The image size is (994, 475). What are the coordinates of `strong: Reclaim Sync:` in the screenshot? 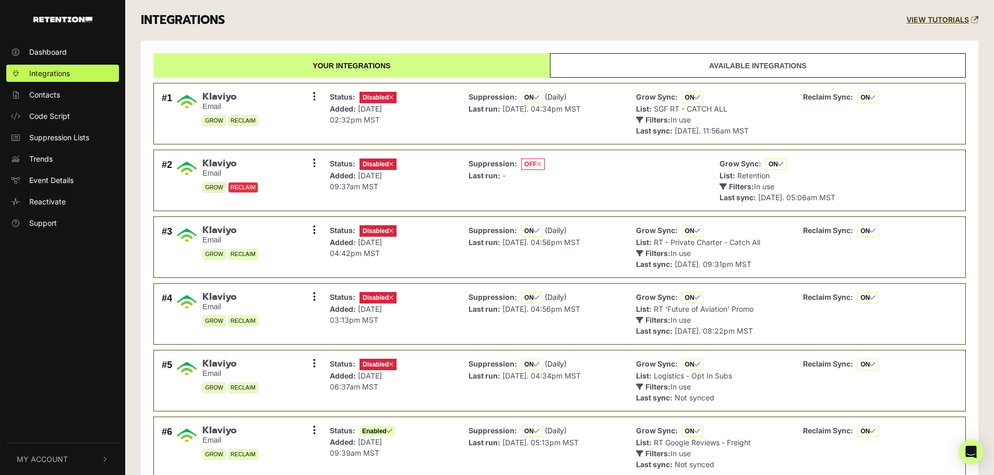 It's located at (828, 97).